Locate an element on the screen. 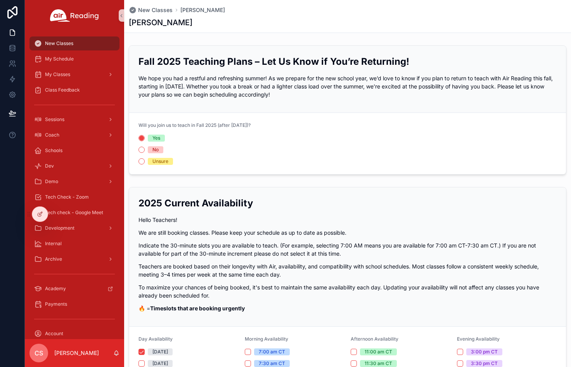  span: My Schedule is located at coordinates (59, 59).